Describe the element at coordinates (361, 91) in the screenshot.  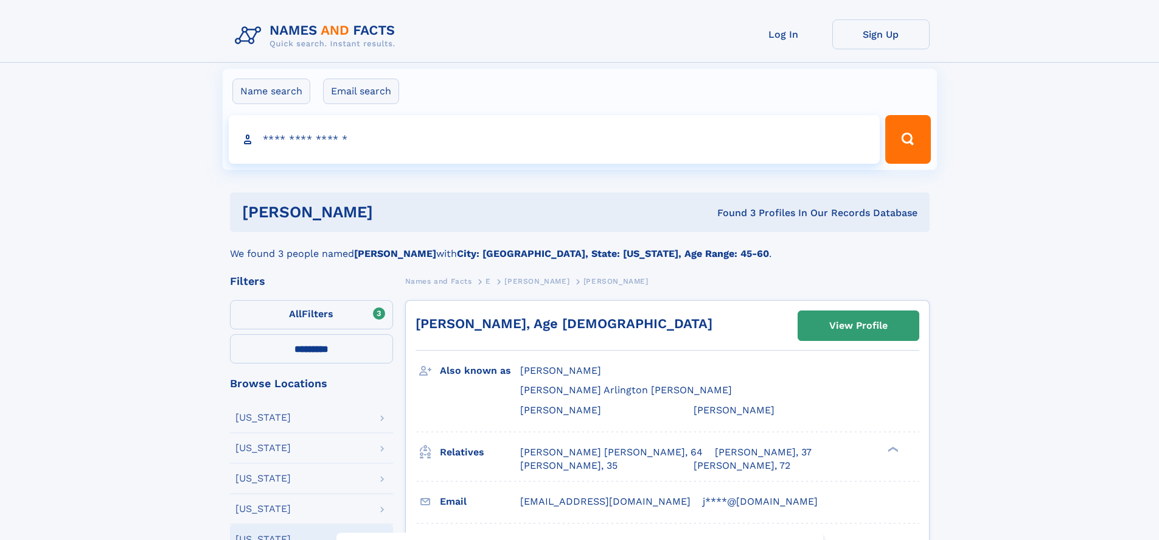
I see `label: Email search` at that location.